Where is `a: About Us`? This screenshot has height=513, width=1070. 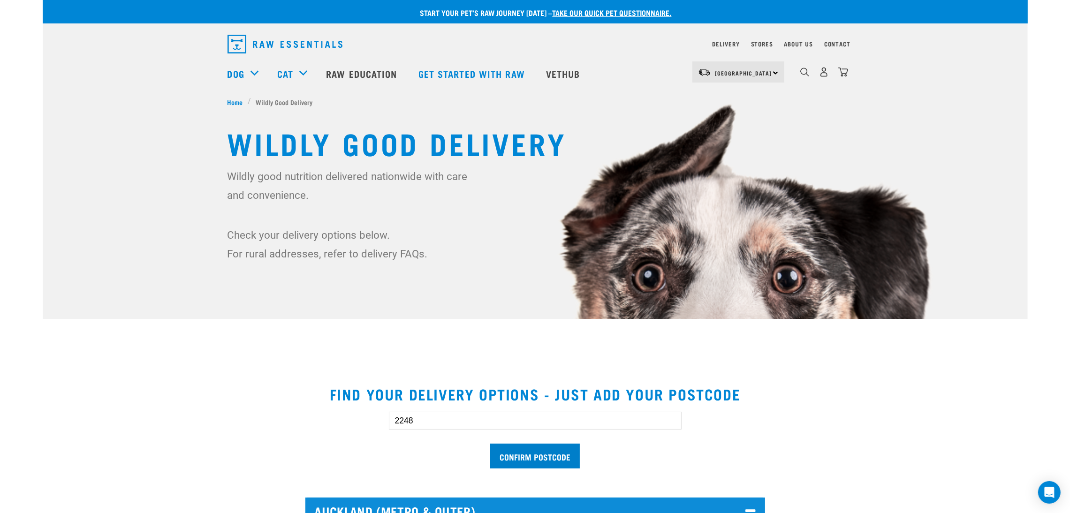
a: About Us is located at coordinates (798, 44).